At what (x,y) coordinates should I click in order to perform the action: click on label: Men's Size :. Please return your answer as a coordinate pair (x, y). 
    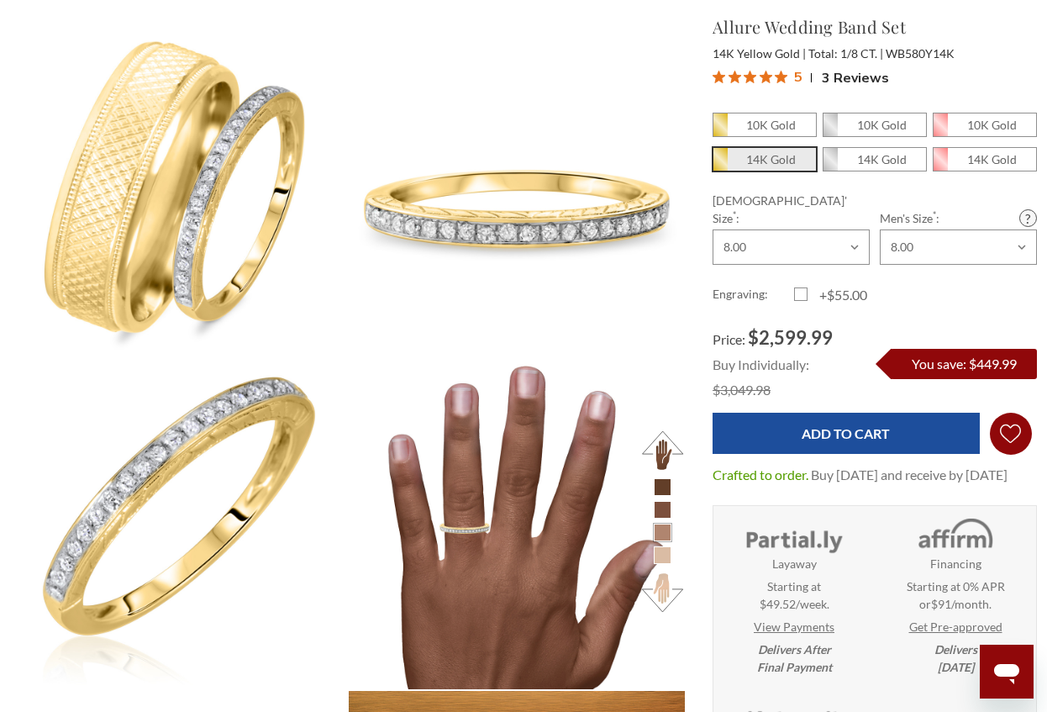
    Looking at the image, I should click on (958, 218).